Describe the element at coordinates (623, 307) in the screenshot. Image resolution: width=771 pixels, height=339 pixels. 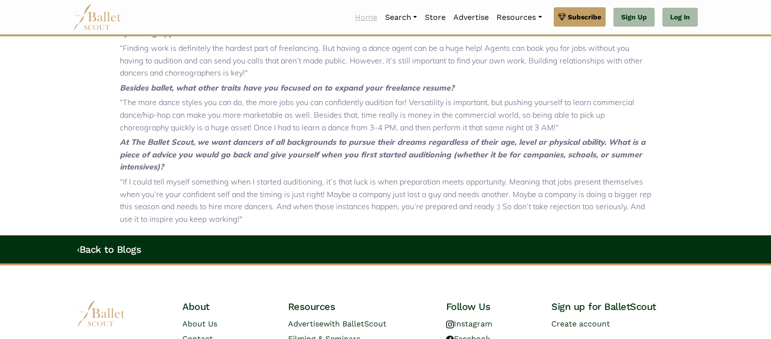
I see `h4: Sign up for BalletScout` at that location.